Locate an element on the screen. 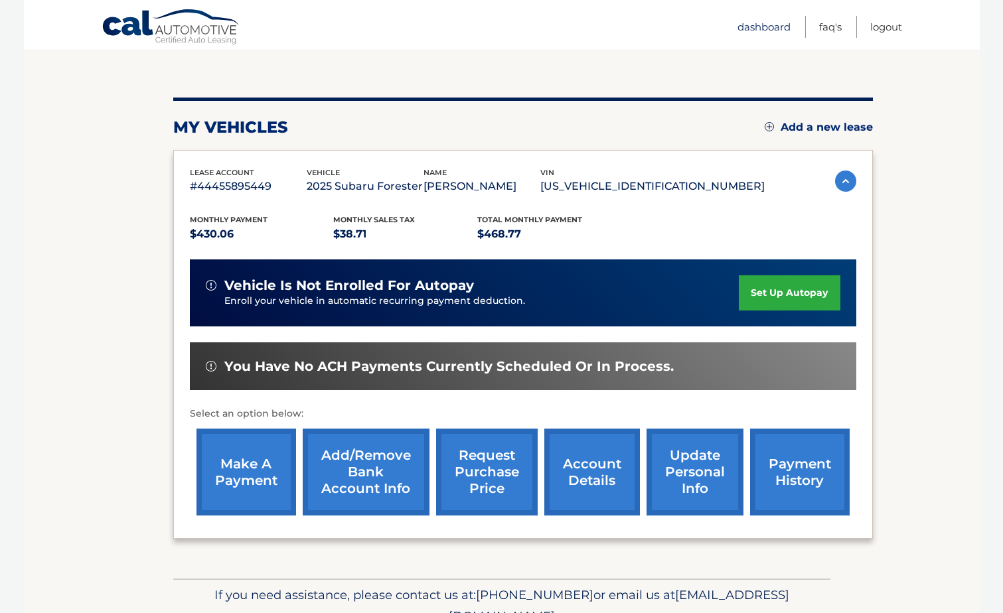 This screenshot has height=613, width=1003. span: Monthly Payment is located at coordinates (228, 220).